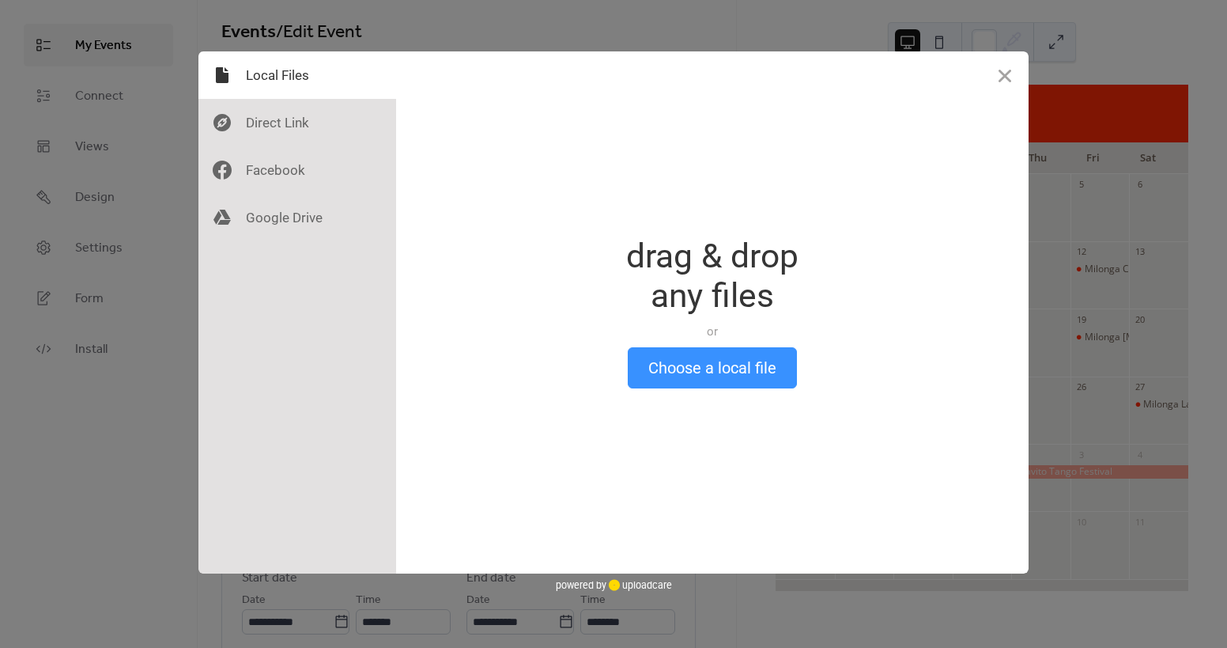 This screenshot has height=648, width=1227. What do you see at coordinates (712, 276) in the screenshot?
I see `div: drag & drop any files` at bounding box center [712, 276].